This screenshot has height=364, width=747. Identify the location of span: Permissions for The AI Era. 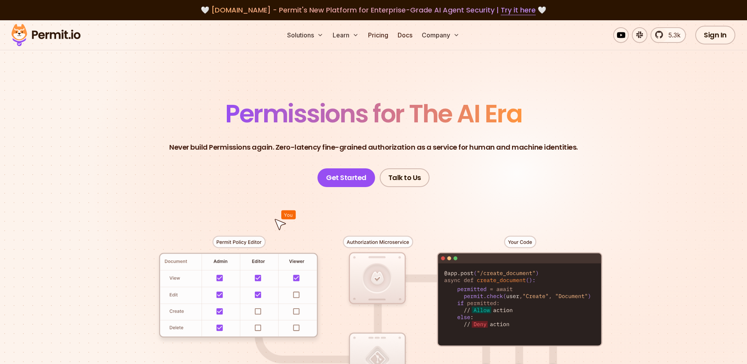
(374, 113).